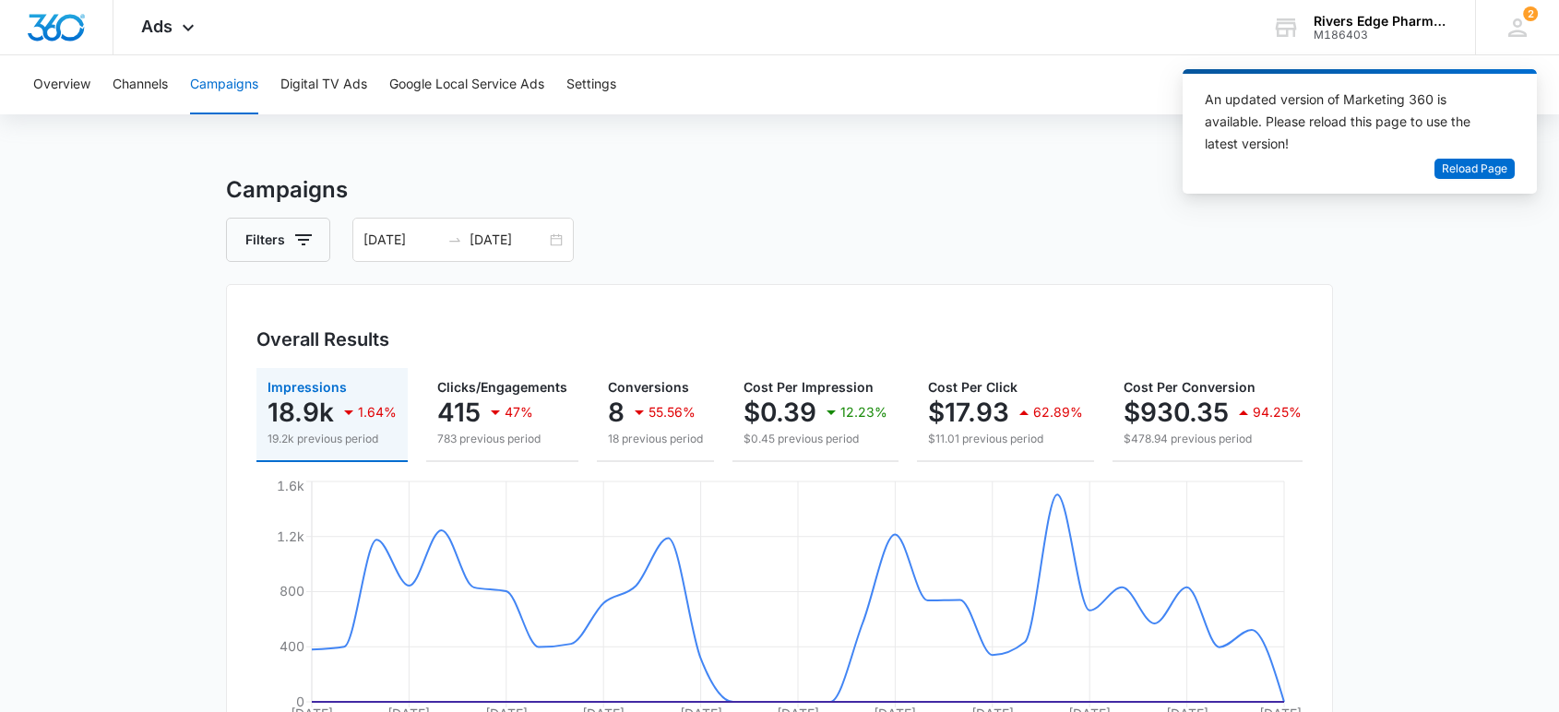 The image size is (1559, 712). I want to click on p: 18 previous period, so click(655, 439).